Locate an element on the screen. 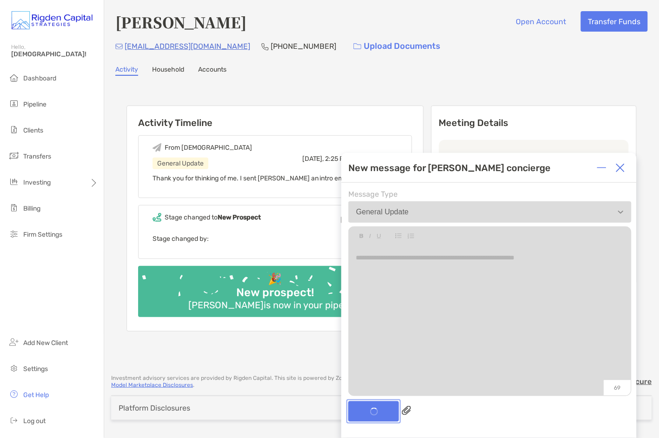  span: Pipeline is located at coordinates (35, 104).